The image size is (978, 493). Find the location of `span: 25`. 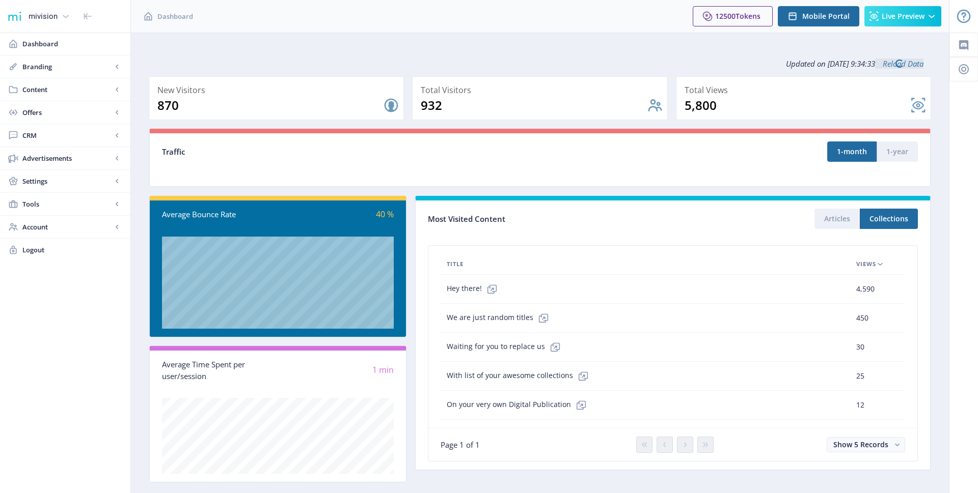

span: 25 is located at coordinates (860, 376).